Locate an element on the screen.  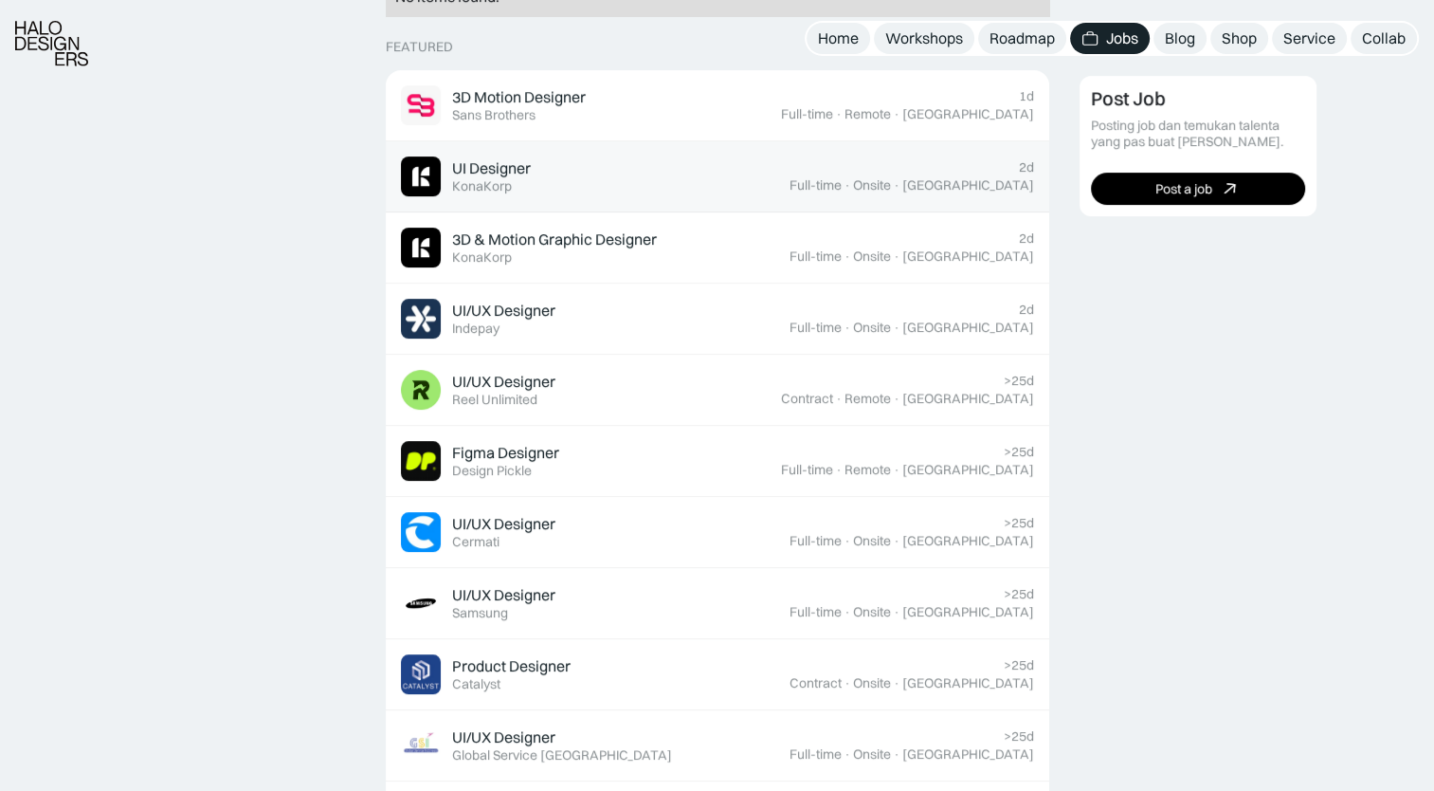
a: Shop is located at coordinates (1239, 38).